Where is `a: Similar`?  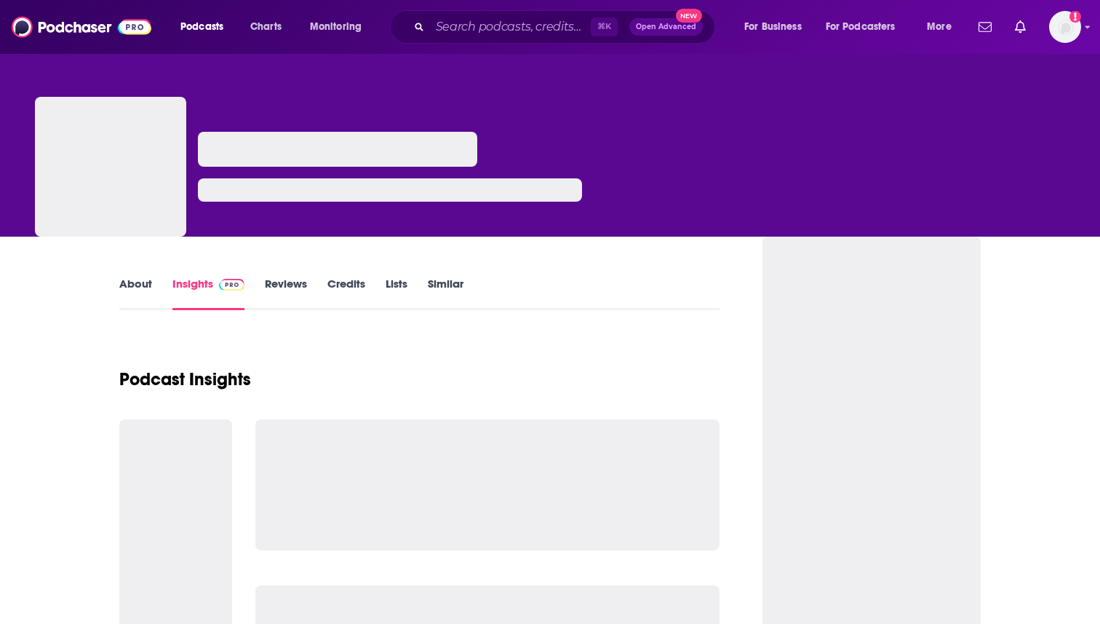
a: Similar is located at coordinates (445, 293).